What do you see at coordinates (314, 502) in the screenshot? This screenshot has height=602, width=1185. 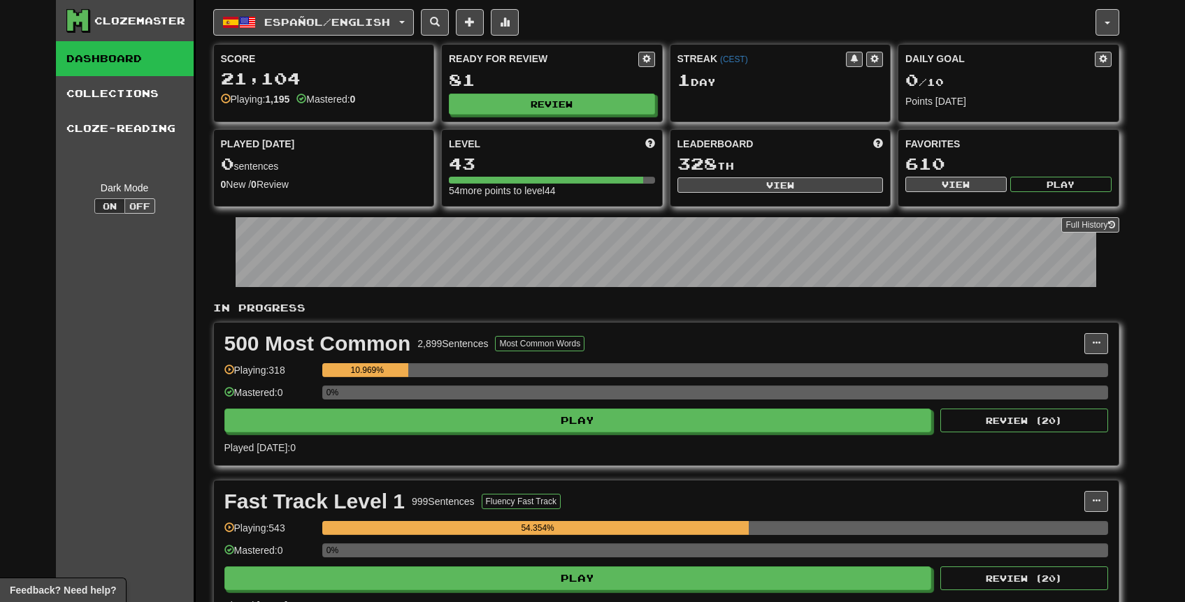 I see `div: Fast Track Level 1` at bounding box center [314, 502].